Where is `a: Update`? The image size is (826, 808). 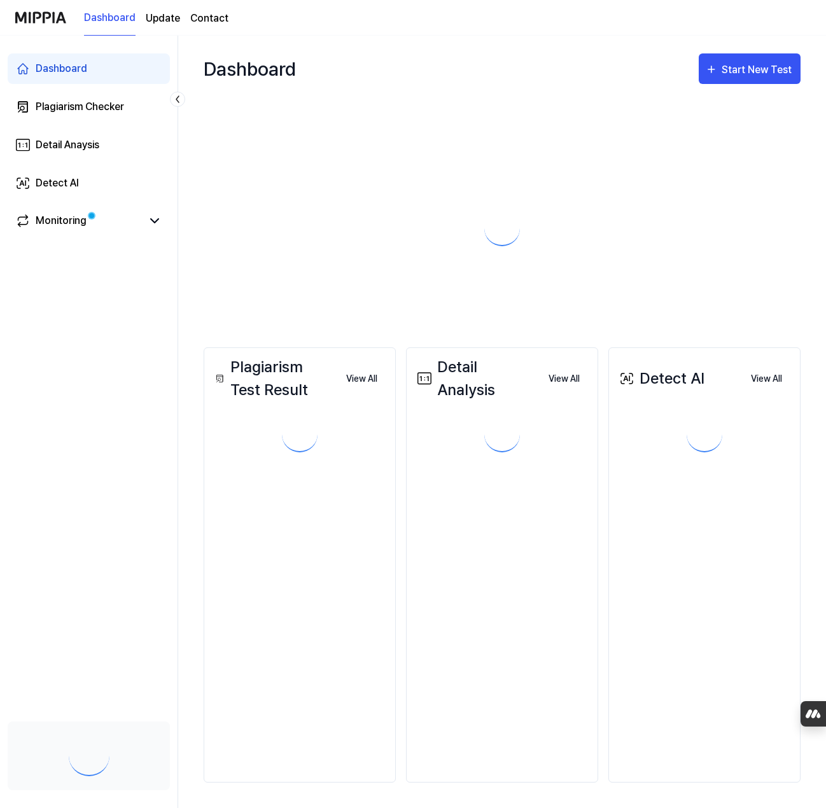 a: Update is located at coordinates (163, 18).